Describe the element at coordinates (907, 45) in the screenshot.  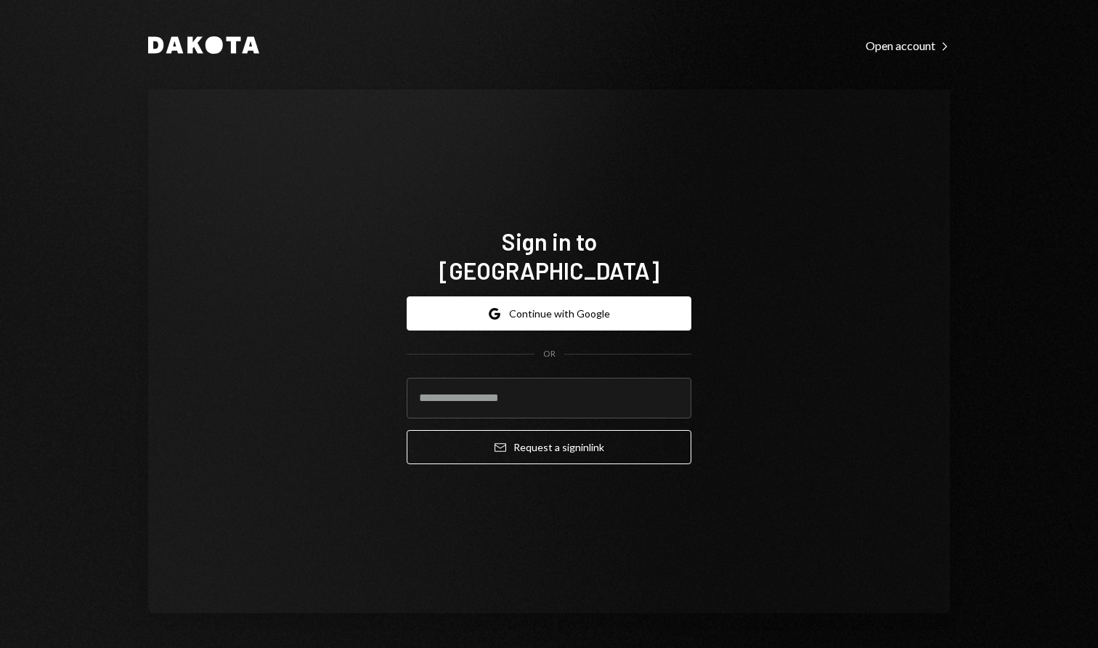
I see `a: Open account` at that location.